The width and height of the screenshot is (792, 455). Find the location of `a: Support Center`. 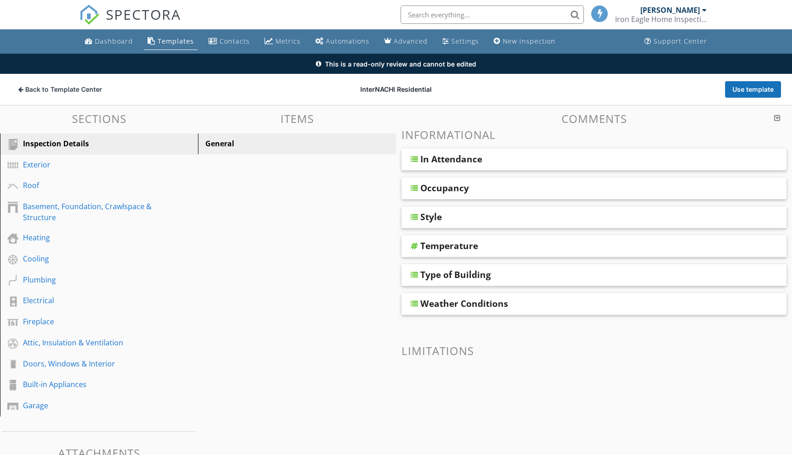

a: Support Center is located at coordinates (676, 41).